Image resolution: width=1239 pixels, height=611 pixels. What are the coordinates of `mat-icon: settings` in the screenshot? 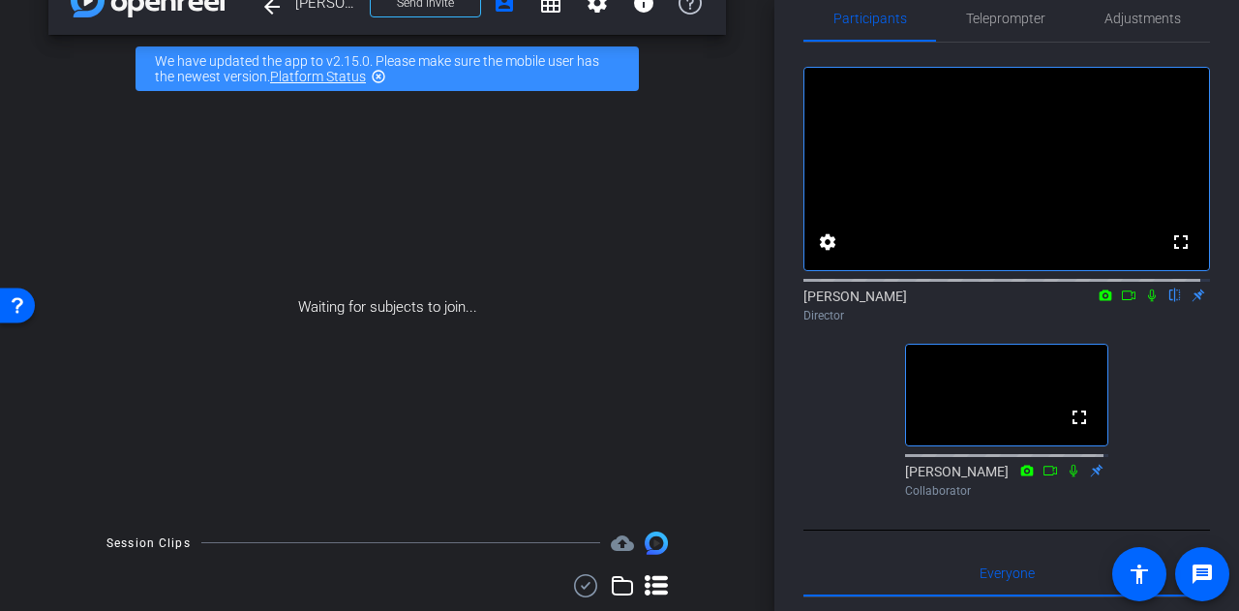 It's located at (828, 242).